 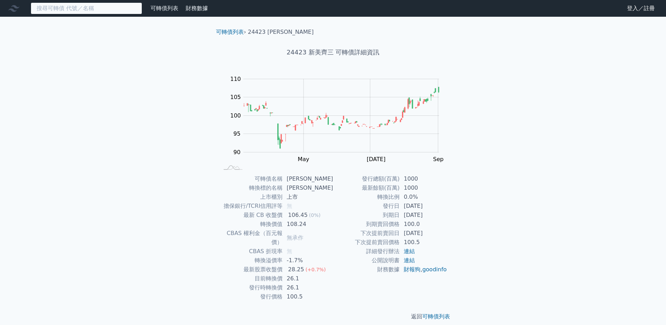 I want to click on td: 最新餘額(百萬), so click(x=366, y=188).